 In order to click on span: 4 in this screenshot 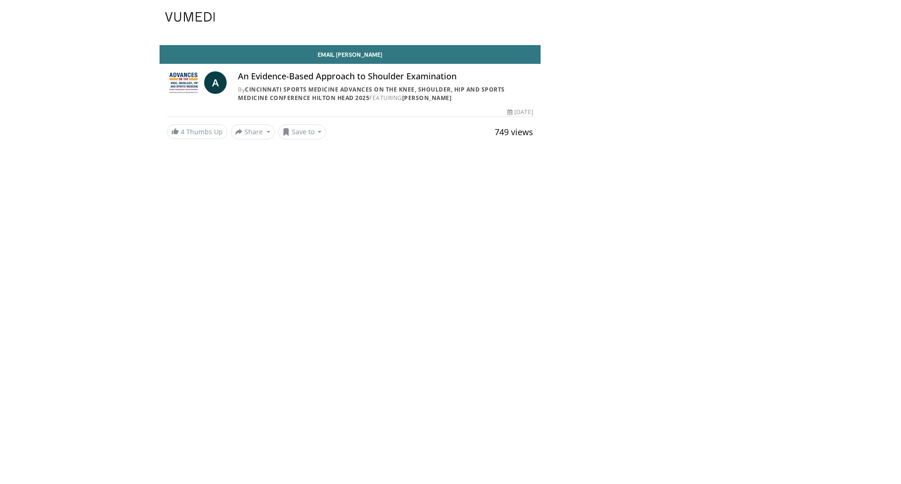, I will do `click(183, 131)`.